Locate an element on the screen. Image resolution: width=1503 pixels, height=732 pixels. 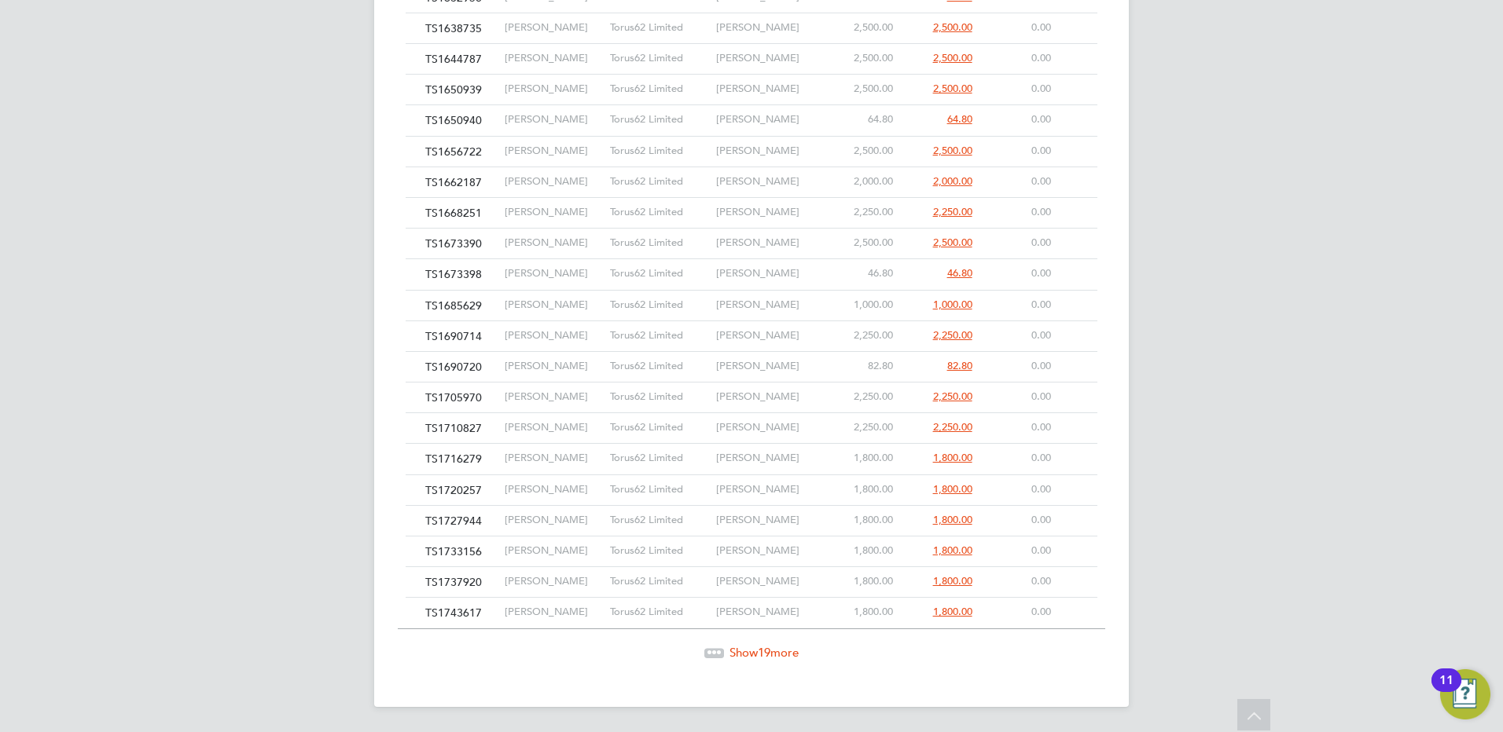
div: TS1650939 is located at coordinates (461, 90).